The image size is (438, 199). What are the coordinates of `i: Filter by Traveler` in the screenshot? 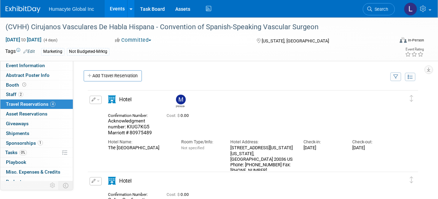 It's located at (396, 77).